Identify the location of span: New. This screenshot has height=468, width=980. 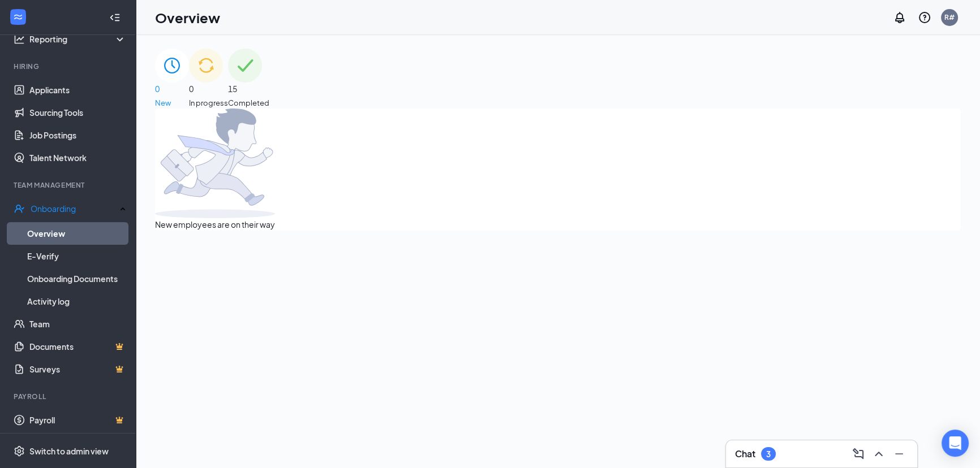
(172, 103).